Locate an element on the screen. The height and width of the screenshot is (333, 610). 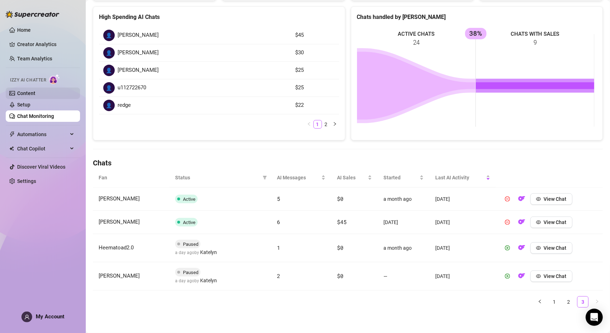
th: Fan is located at coordinates (131, 178).